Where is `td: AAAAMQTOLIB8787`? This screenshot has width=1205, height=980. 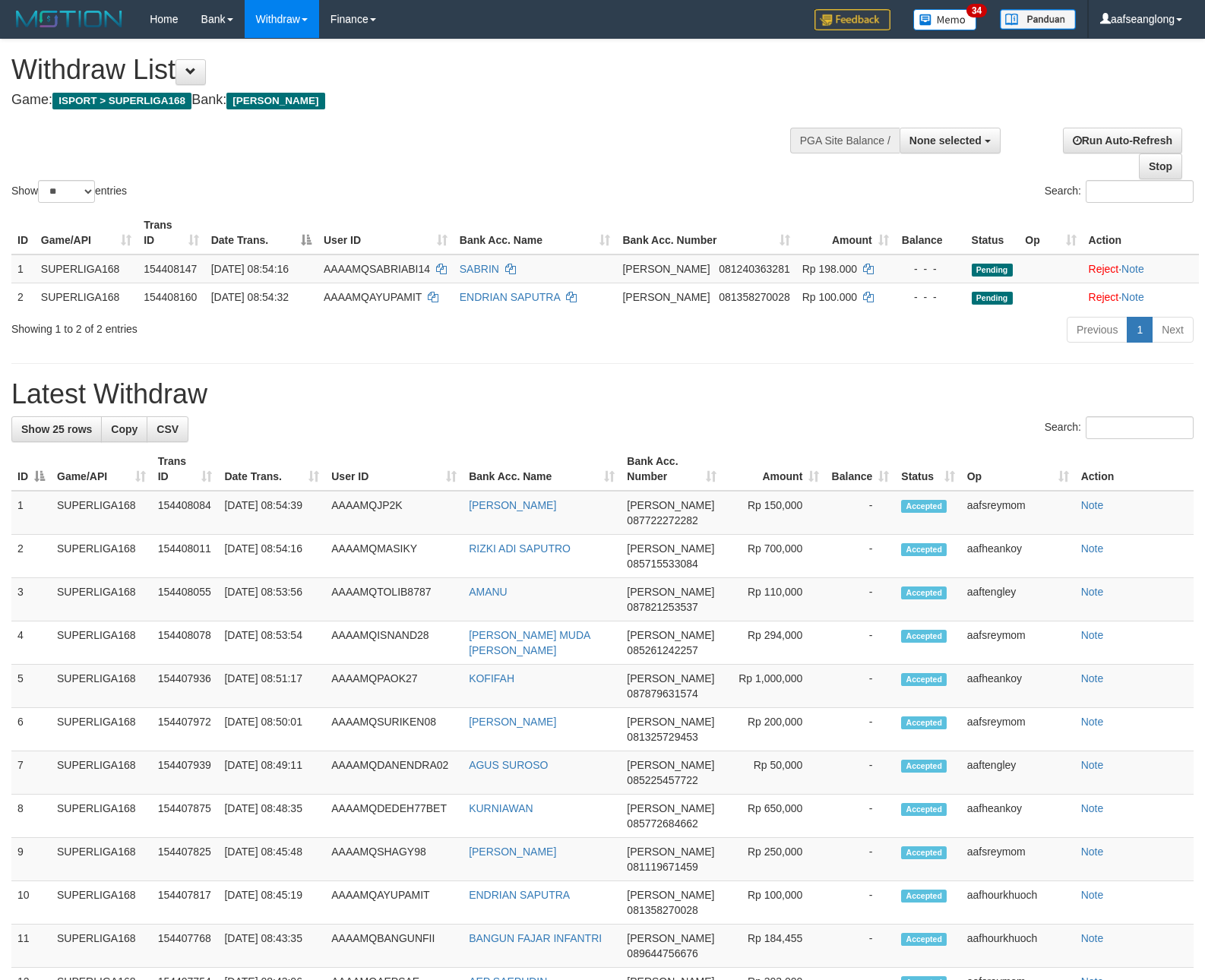
td: AAAAMQTOLIB8787 is located at coordinates (393, 599).